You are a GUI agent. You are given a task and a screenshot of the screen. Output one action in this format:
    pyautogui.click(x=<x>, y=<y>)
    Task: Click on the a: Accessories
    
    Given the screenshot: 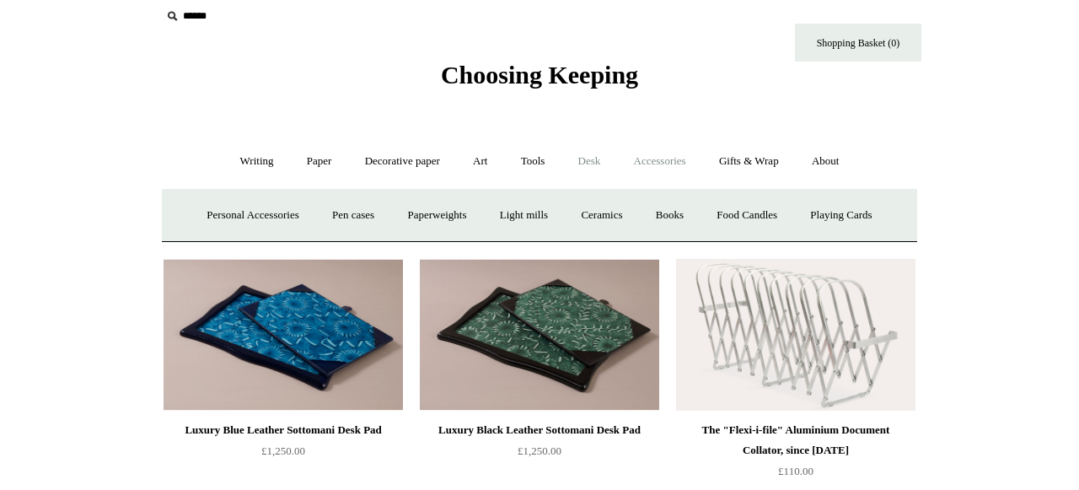 What is the action you would take?
    pyautogui.click(x=660, y=161)
    